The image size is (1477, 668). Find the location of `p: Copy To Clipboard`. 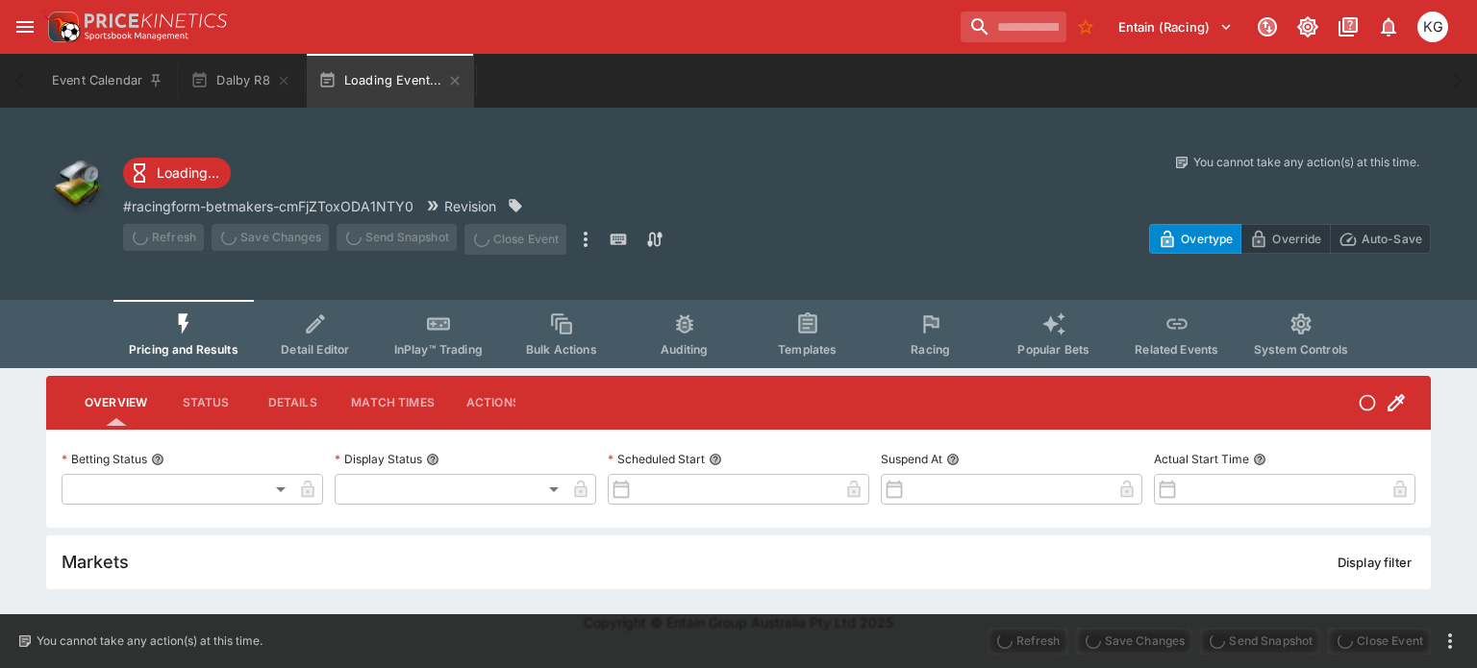

p: Copy To Clipboard is located at coordinates (268, 206).